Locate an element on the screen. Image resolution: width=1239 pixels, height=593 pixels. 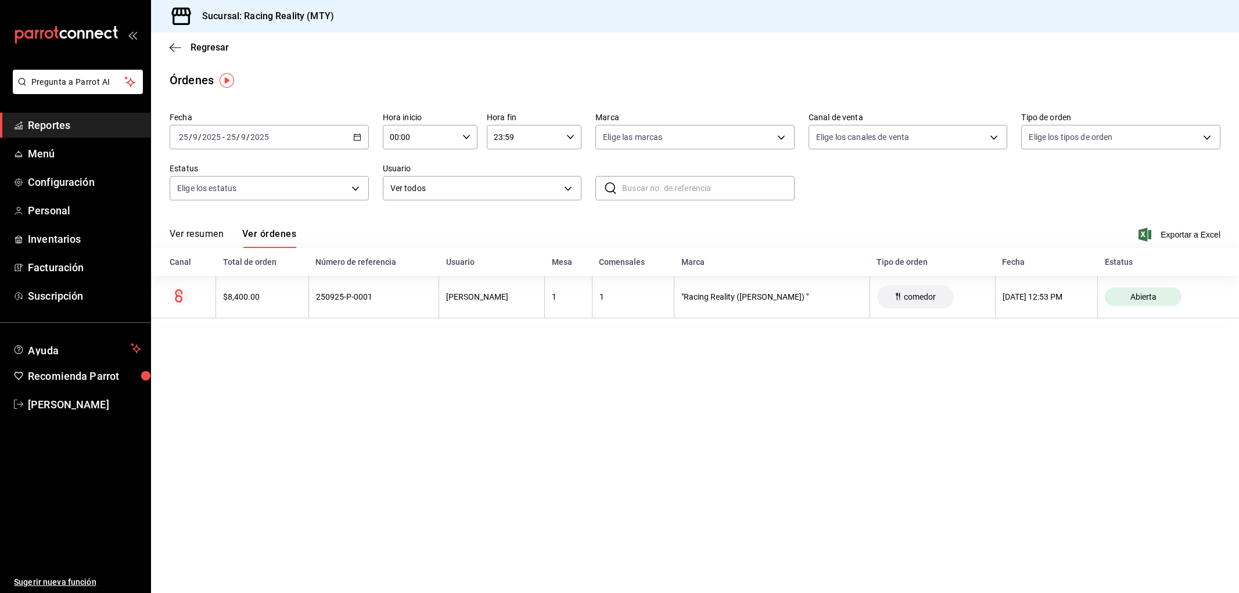
span: comedor is located at coordinates (920, 297).